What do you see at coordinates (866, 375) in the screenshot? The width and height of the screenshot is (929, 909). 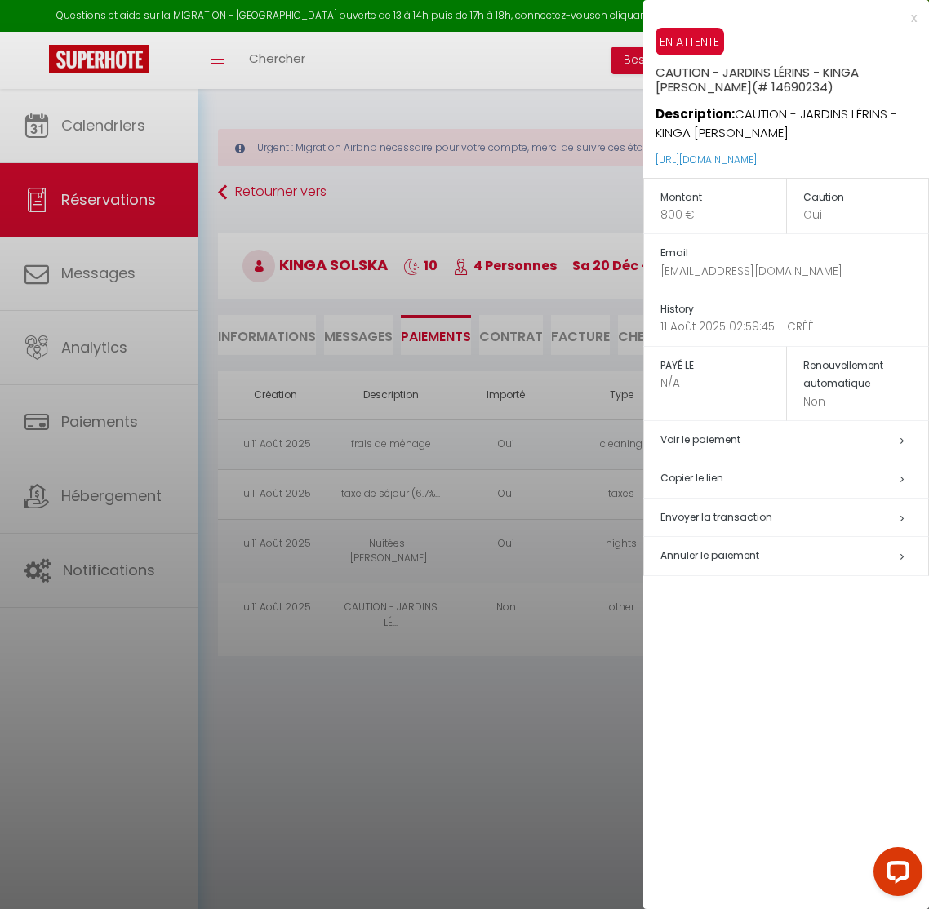 I see `h5: Renouvellement automatique` at bounding box center [866, 375].